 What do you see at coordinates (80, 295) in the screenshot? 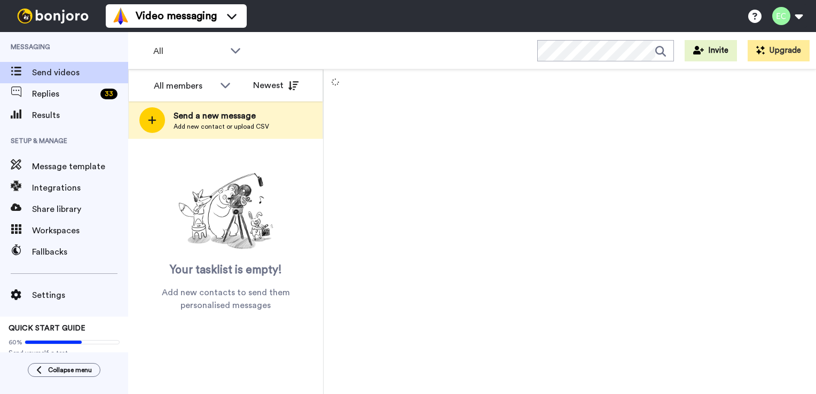
I see `span: Settings` at bounding box center [80, 295].